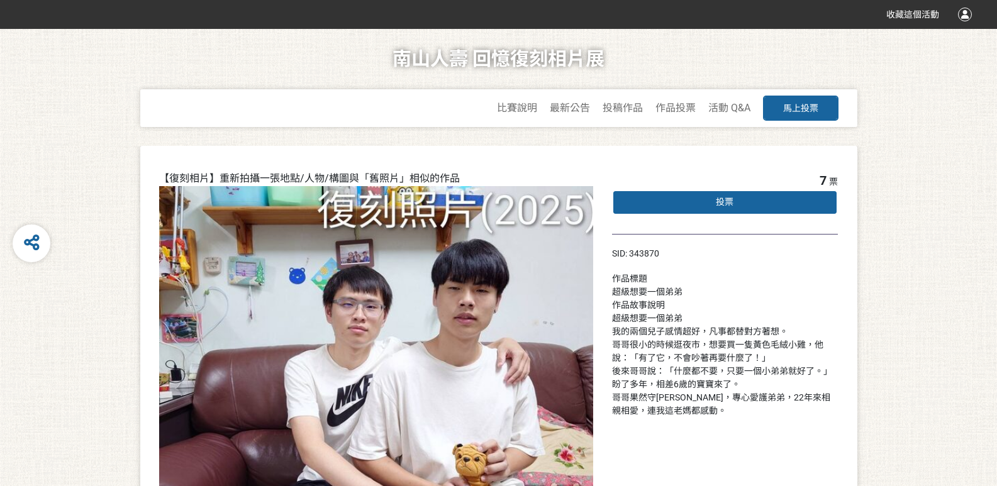 This screenshot has width=997, height=486. I want to click on span: 作品標題, so click(630, 279).